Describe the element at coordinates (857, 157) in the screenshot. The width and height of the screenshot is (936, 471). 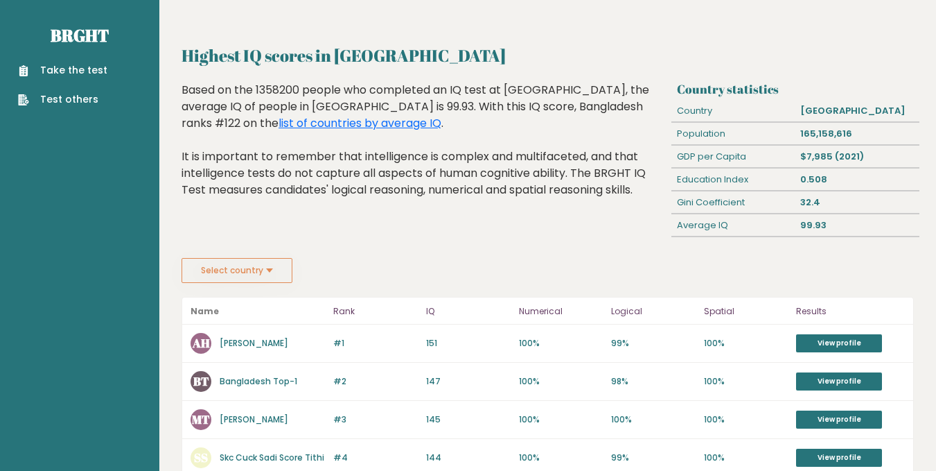
I see `div: $7,985 (2021)` at that location.